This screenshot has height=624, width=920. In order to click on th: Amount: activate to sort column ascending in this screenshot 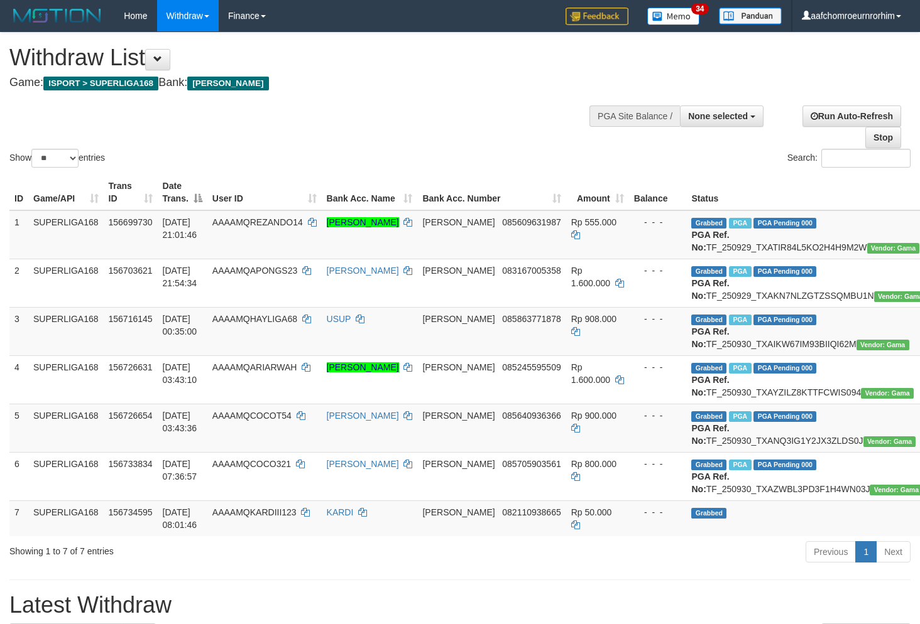, I will do `click(597, 192)`.